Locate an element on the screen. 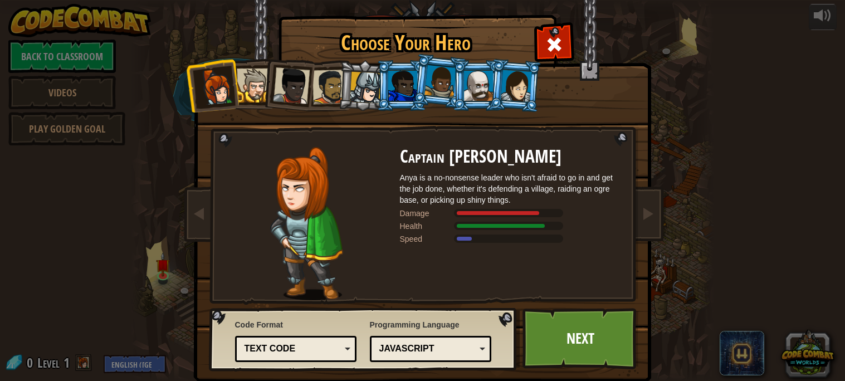 This screenshot has height=381, width=845. div: Moves at 6 meters per second. is located at coordinates (512, 239).